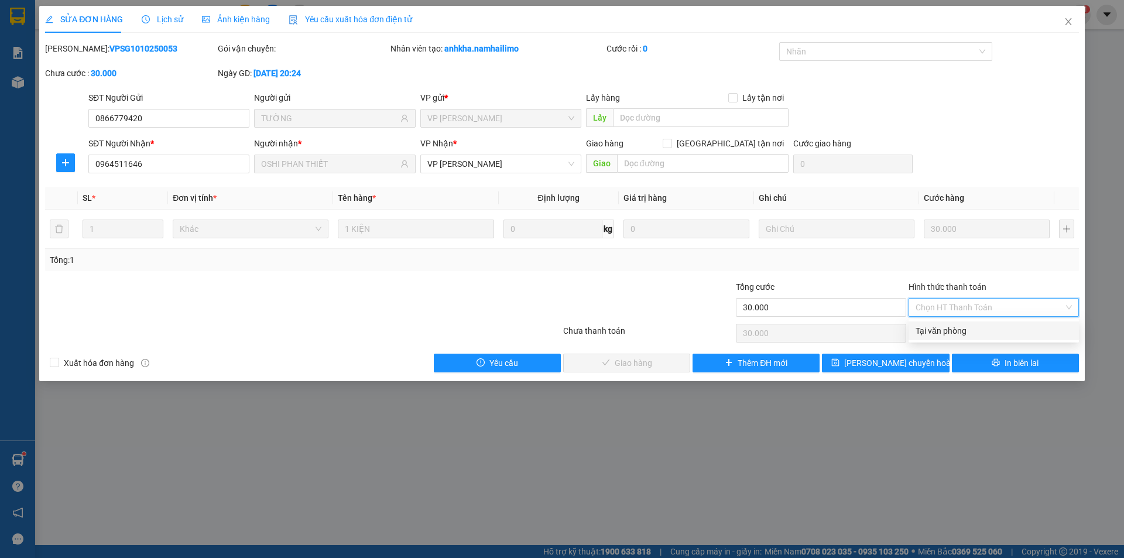  I want to click on button: checkGiao hàng, so click(626, 363).